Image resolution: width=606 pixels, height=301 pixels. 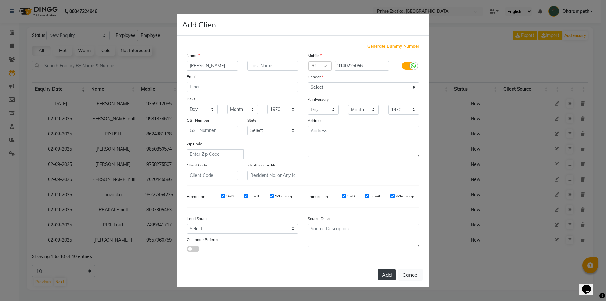 I want to click on label: Identification No., so click(x=262, y=165).